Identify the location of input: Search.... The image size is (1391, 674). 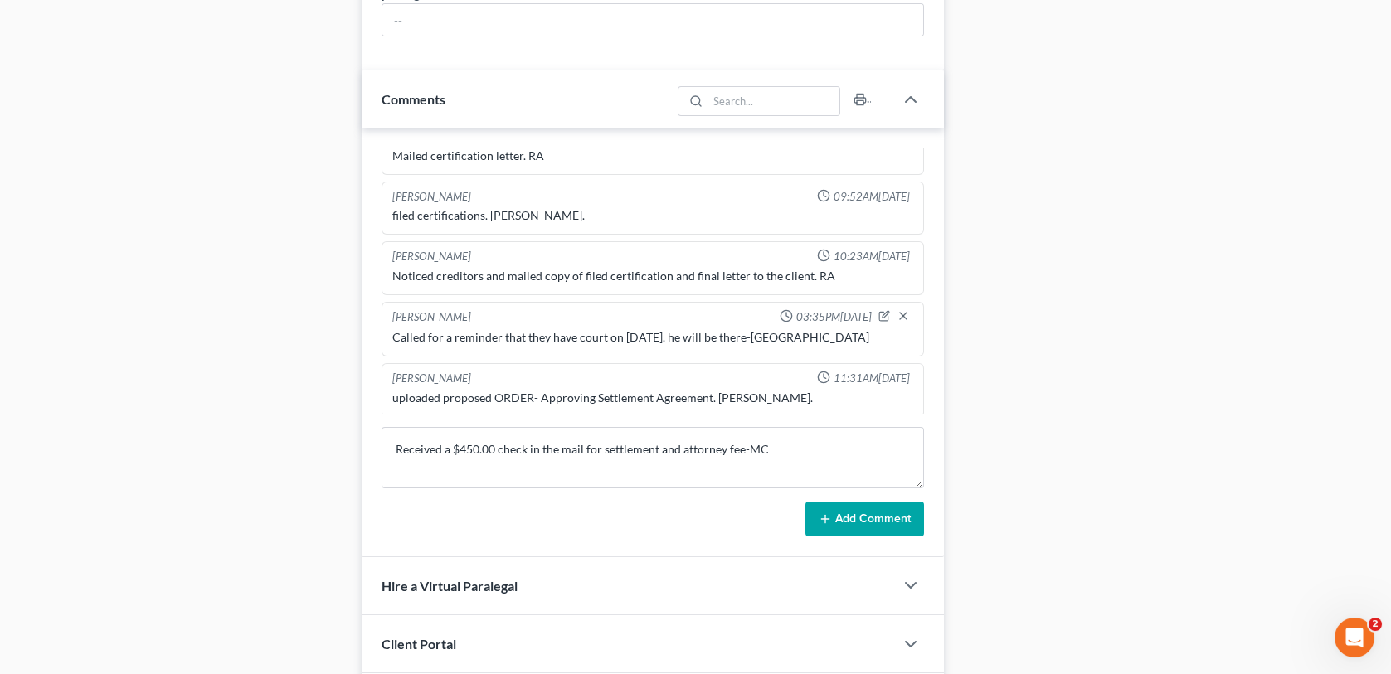
(773, 101).